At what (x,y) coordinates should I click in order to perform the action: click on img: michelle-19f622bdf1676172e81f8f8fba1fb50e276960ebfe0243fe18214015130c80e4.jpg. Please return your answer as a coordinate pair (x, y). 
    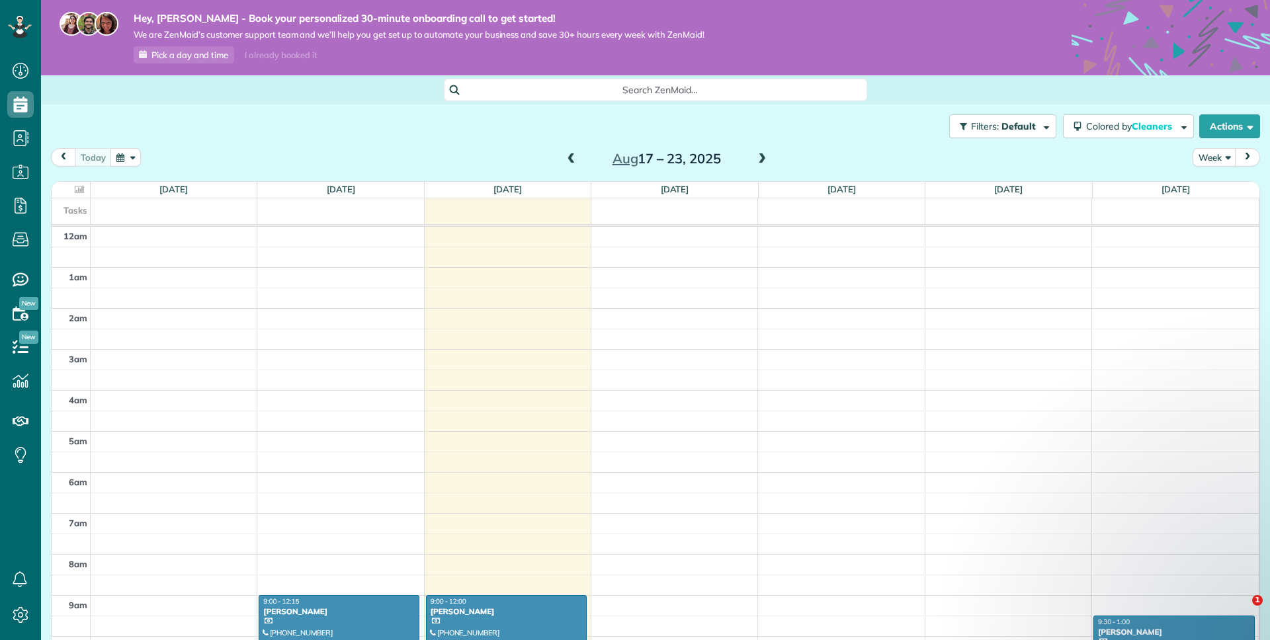
    Looking at the image, I should click on (107, 24).